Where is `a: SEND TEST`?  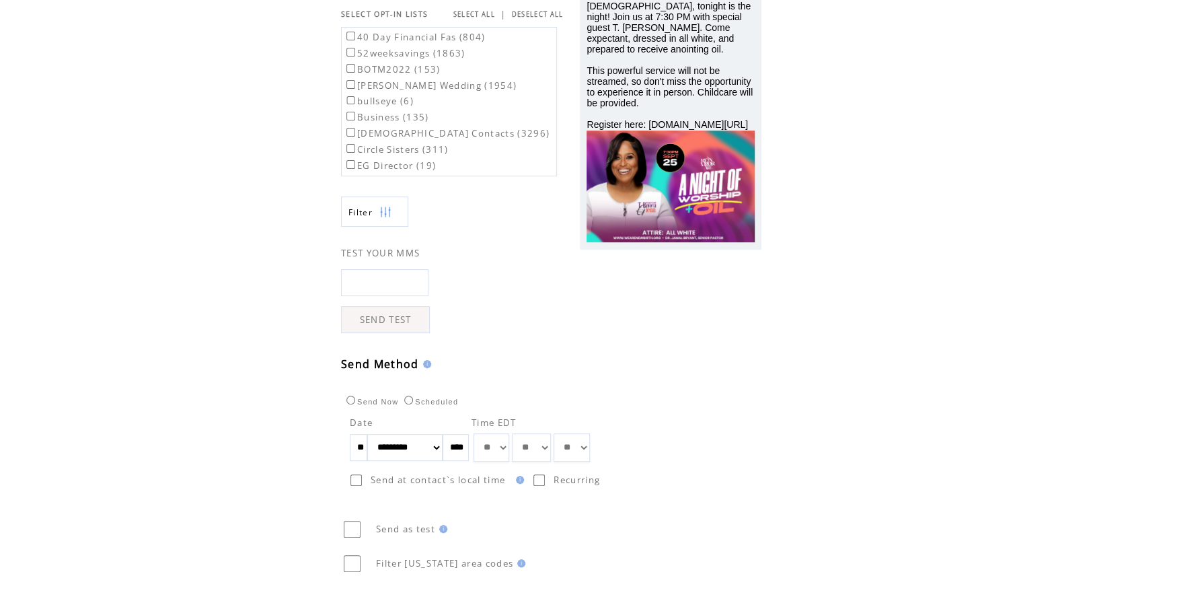
a: SEND TEST is located at coordinates (385, 319).